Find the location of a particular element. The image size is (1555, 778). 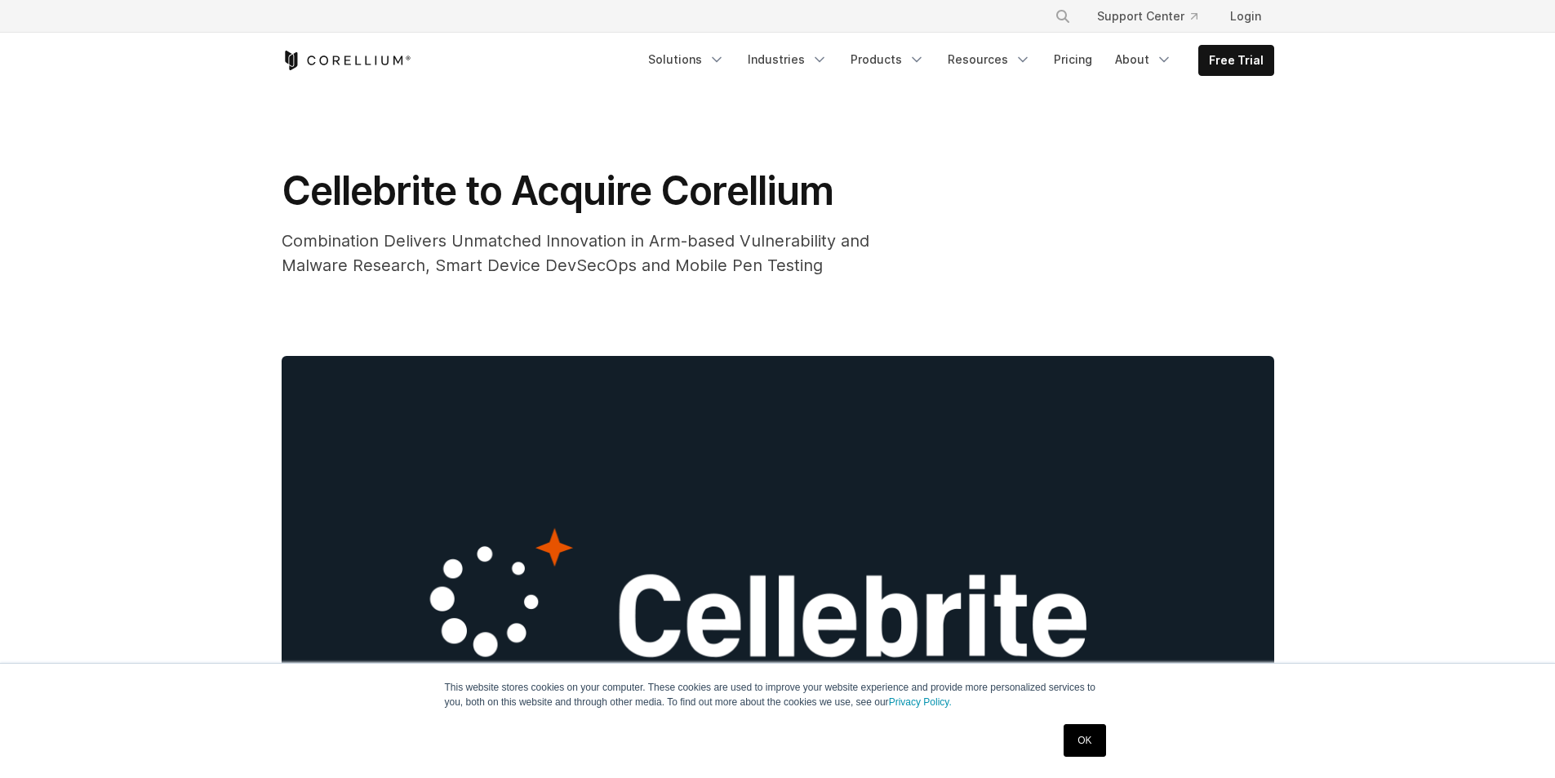

a: Privacy Policy. is located at coordinates (920, 702).